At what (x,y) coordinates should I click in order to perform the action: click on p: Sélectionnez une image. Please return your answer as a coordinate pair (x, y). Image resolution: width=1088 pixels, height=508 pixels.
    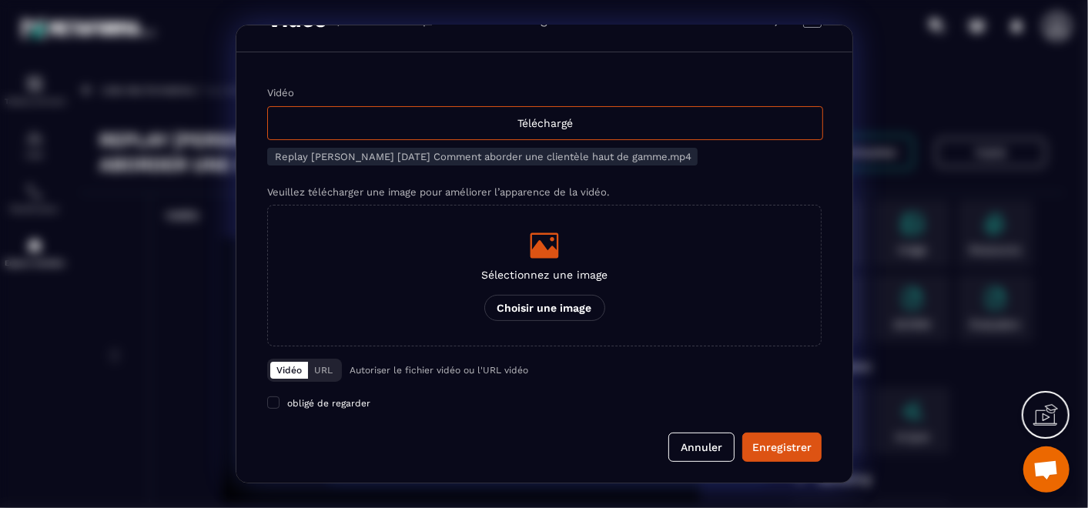
    Looking at the image, I should click on (544, 275).